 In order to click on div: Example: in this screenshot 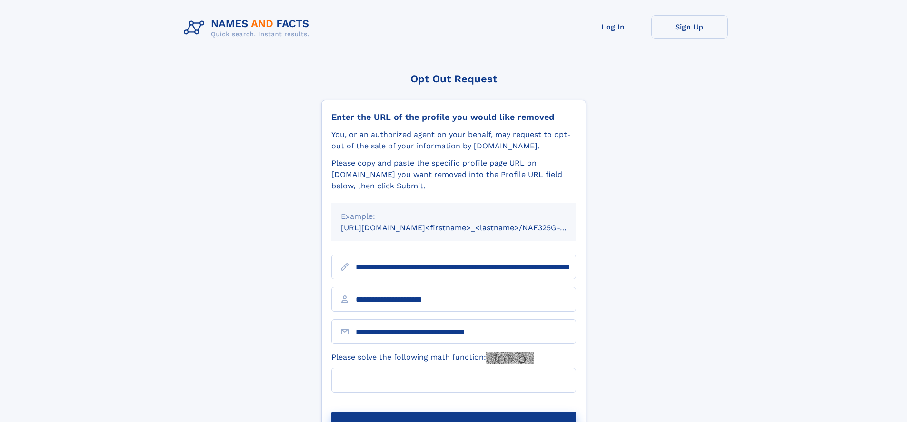, I will do `click(454, 217)`.